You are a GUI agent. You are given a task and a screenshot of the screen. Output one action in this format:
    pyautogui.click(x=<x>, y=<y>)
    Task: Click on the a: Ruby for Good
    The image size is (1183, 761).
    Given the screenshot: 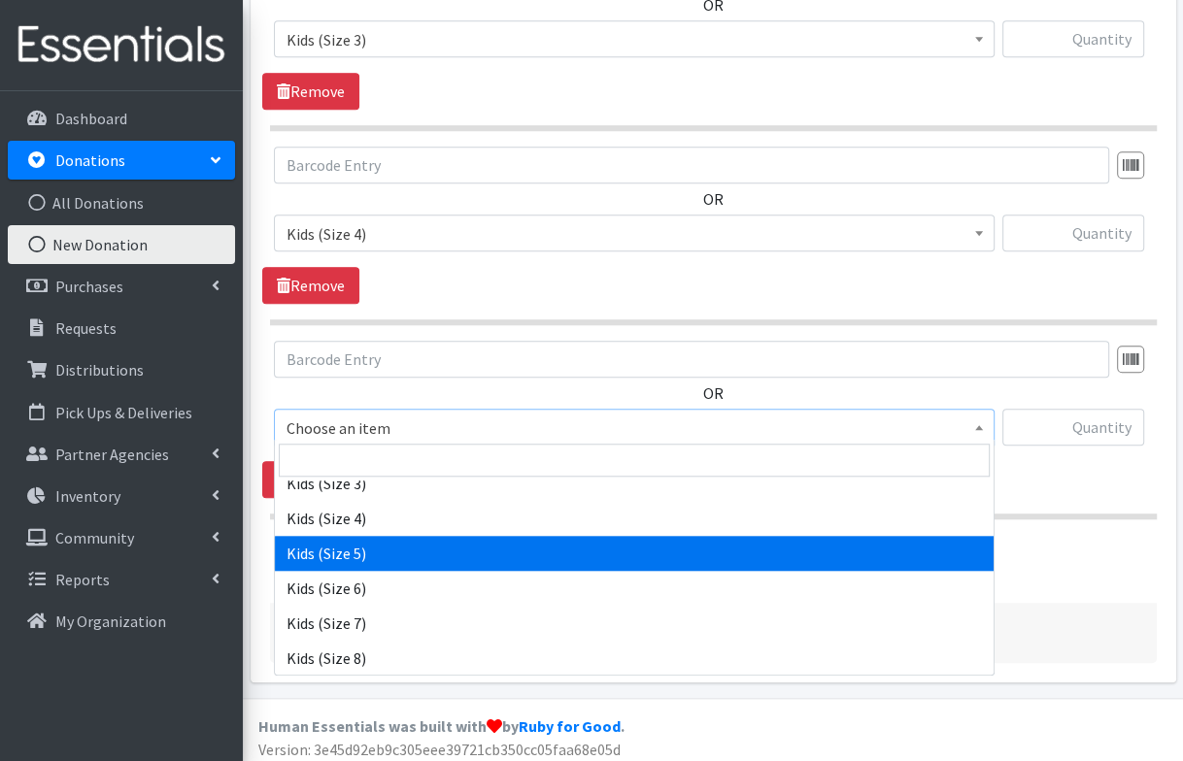 What is the action you would take?
    pyautogui.click(x=569, y=726)
    